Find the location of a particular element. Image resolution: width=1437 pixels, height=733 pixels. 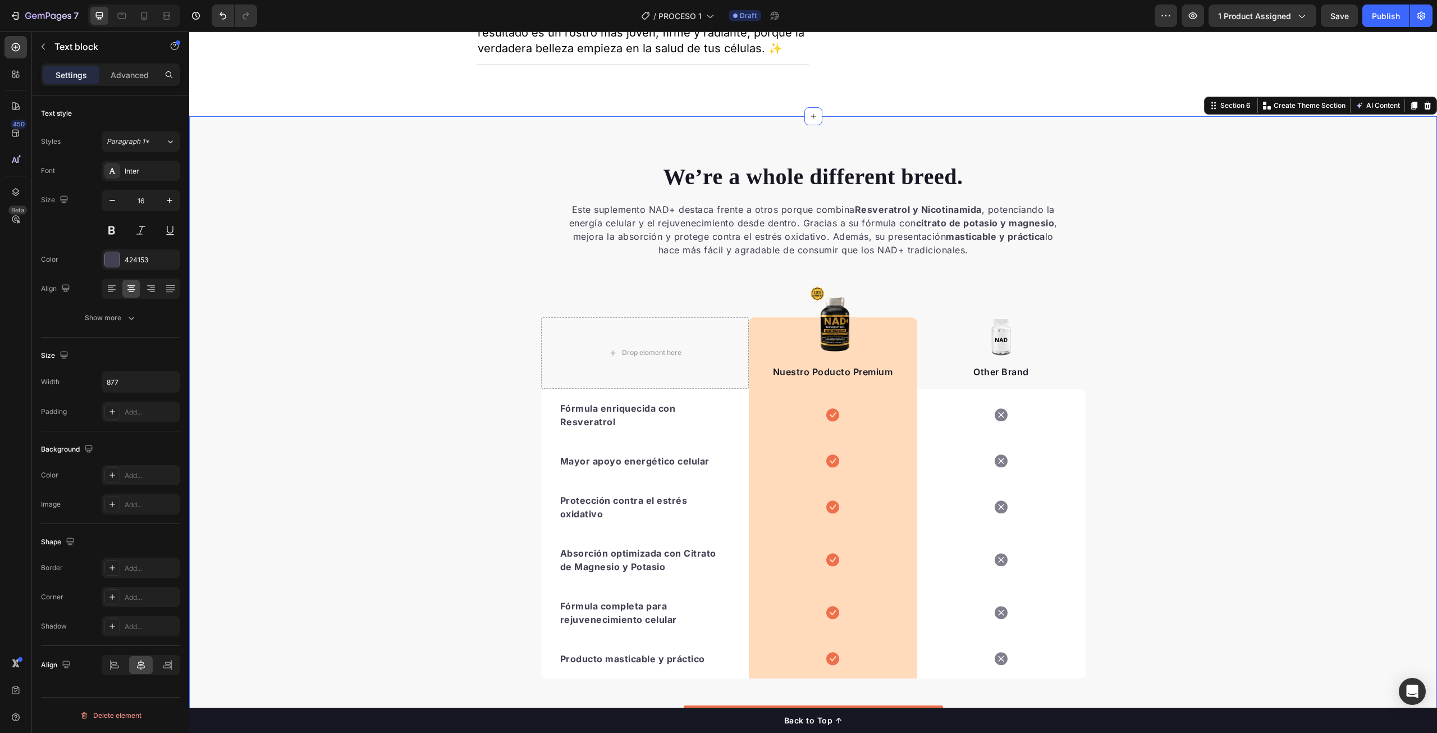

div: Beta is located at coordinates (17, 210).